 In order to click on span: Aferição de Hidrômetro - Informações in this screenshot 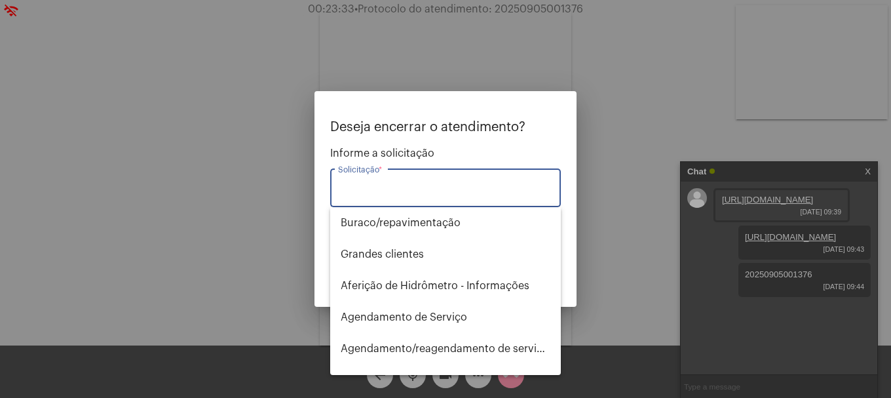, I will do `click(445, 286)`.